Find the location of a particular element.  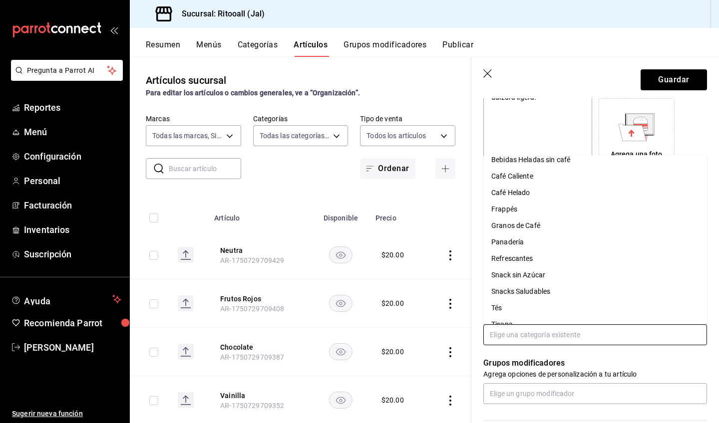

input: Buscar artículo is located at coordinates (205, 169).